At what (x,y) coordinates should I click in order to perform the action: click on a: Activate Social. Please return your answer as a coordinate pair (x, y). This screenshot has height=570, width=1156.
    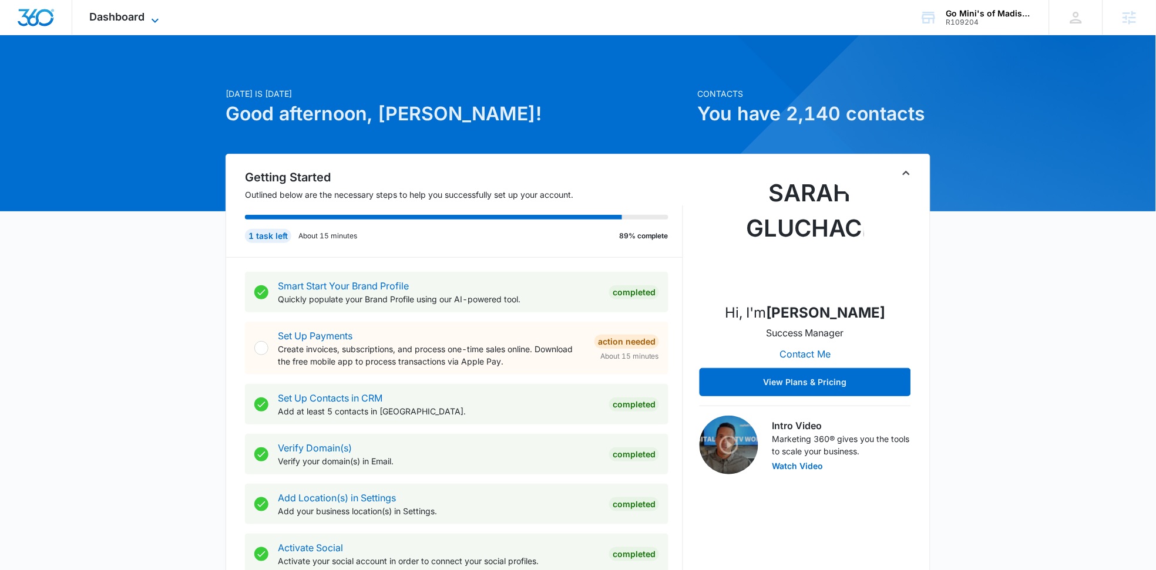
    Looking at the image, I should click on (310, 548).